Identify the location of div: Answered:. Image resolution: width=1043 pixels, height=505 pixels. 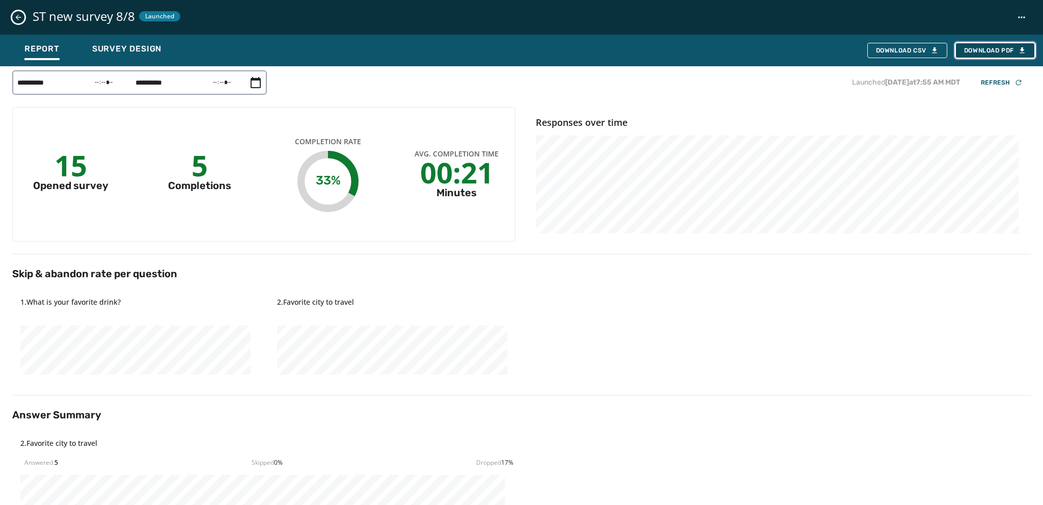
(41, 462).